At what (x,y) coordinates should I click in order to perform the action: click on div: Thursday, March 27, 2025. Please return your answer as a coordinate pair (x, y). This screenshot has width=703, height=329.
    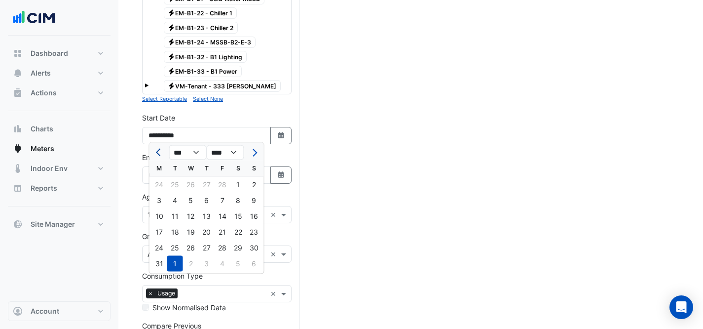
    Looking at the image, I should click on (207, 248).